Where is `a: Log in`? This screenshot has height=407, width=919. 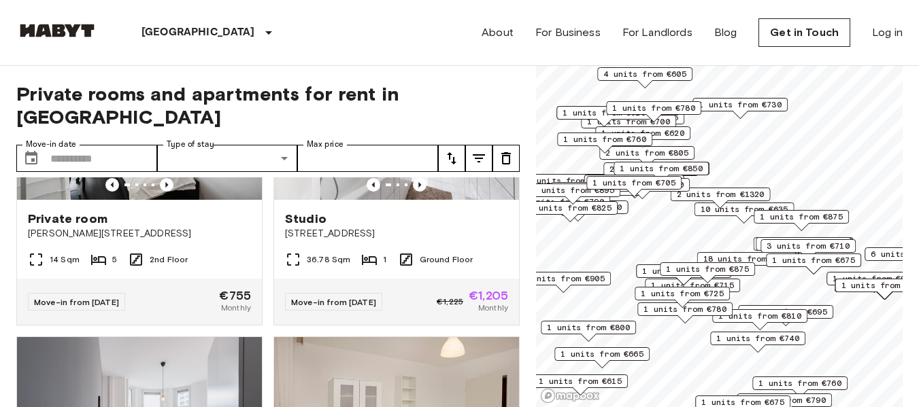 a: Log in is located at coordinates (887, 33).